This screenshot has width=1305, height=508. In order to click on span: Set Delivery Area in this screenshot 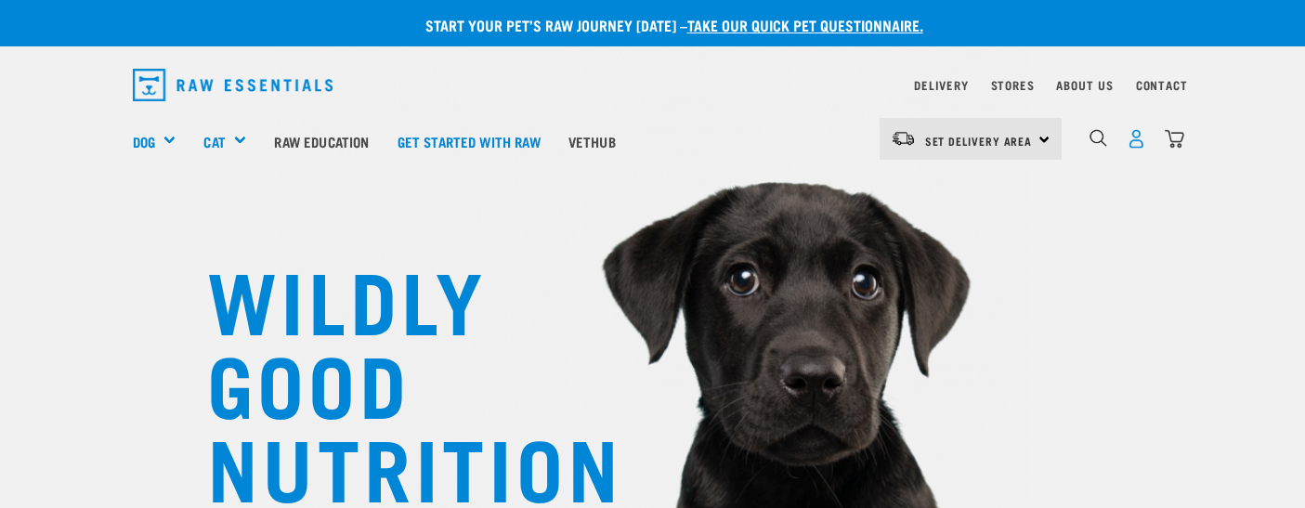, I will do `click(979, 140)`.